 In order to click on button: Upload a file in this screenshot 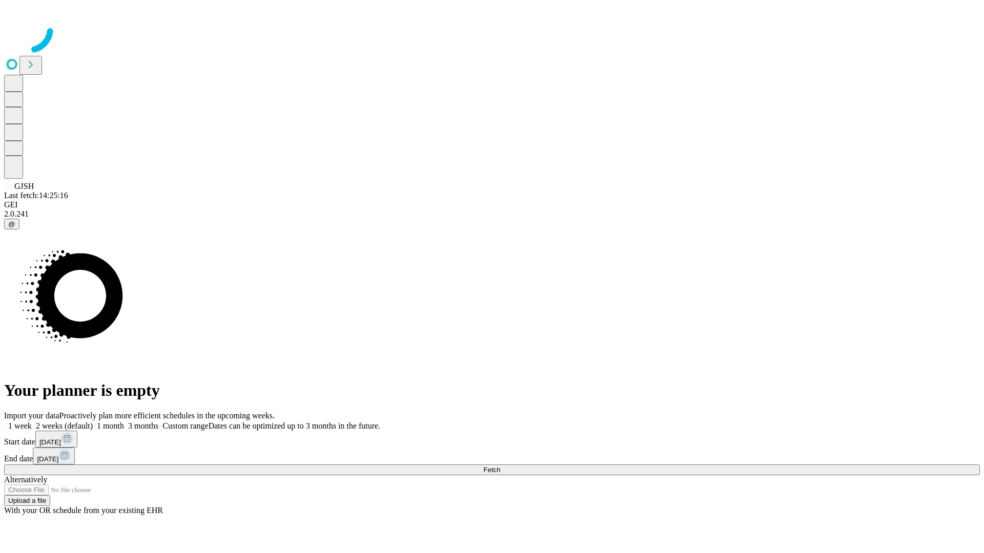, I will do `click(27, 501)`.